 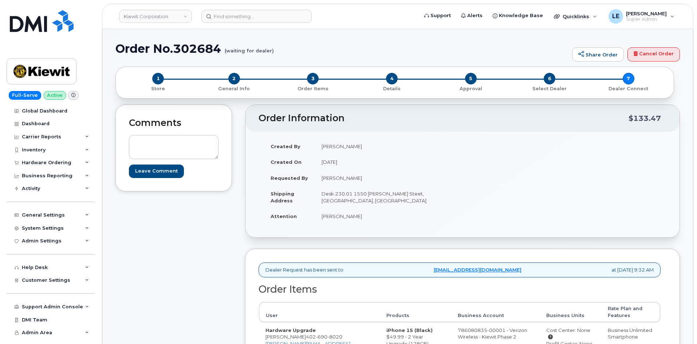 What do you see at coordinates (322, 337) in the screenshot?
I see `span: 690` at bounding box center [322, 337].